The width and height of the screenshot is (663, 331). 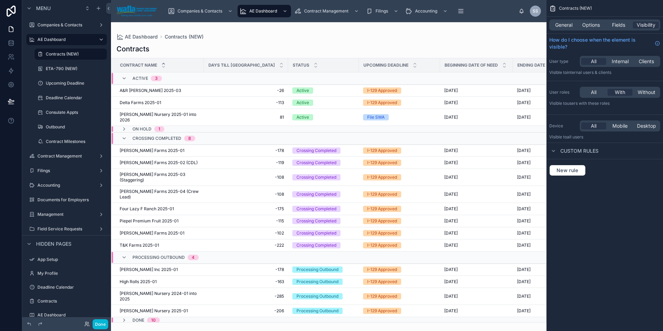 I want to click on div: 4, so click(x=193, y=257).